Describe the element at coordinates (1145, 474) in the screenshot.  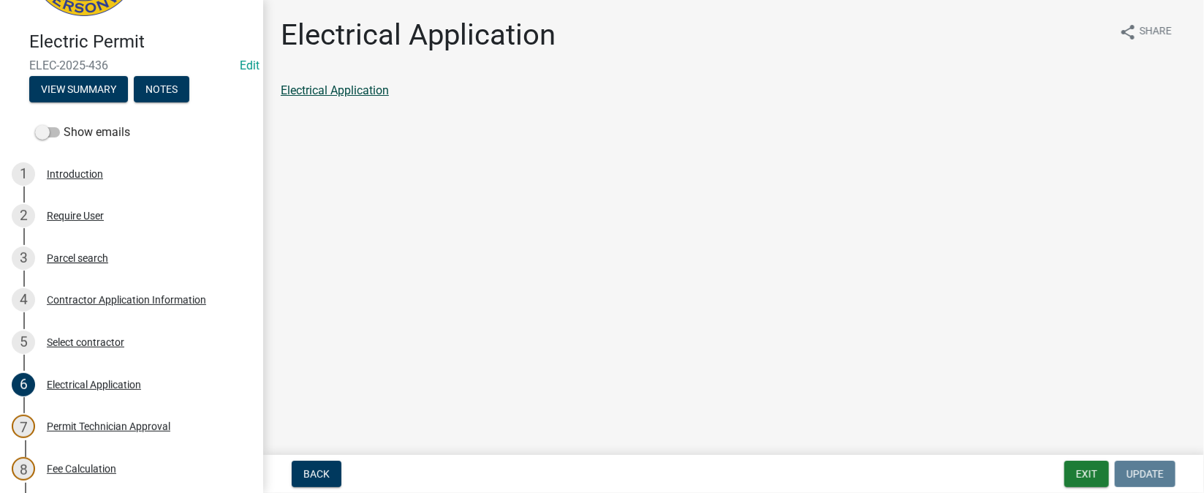
I see `span: Update` at that location.